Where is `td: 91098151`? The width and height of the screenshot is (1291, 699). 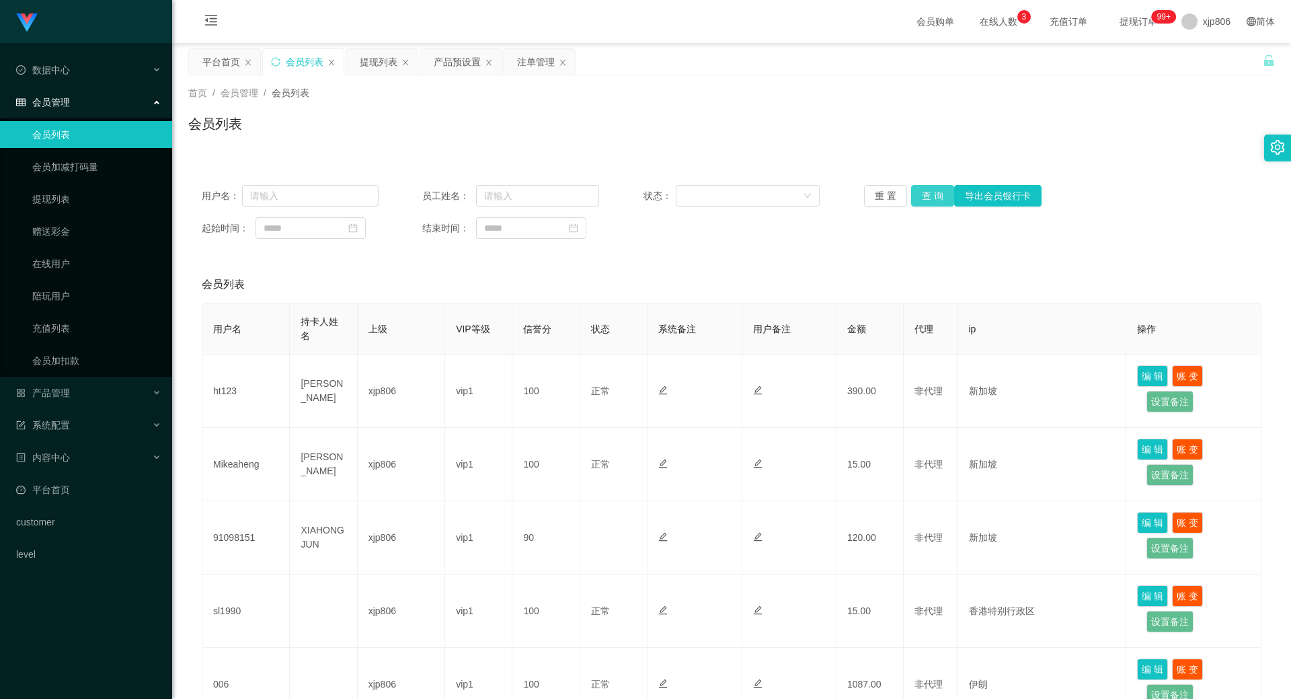
td: 91098151 is located at coordinates (246, 537).